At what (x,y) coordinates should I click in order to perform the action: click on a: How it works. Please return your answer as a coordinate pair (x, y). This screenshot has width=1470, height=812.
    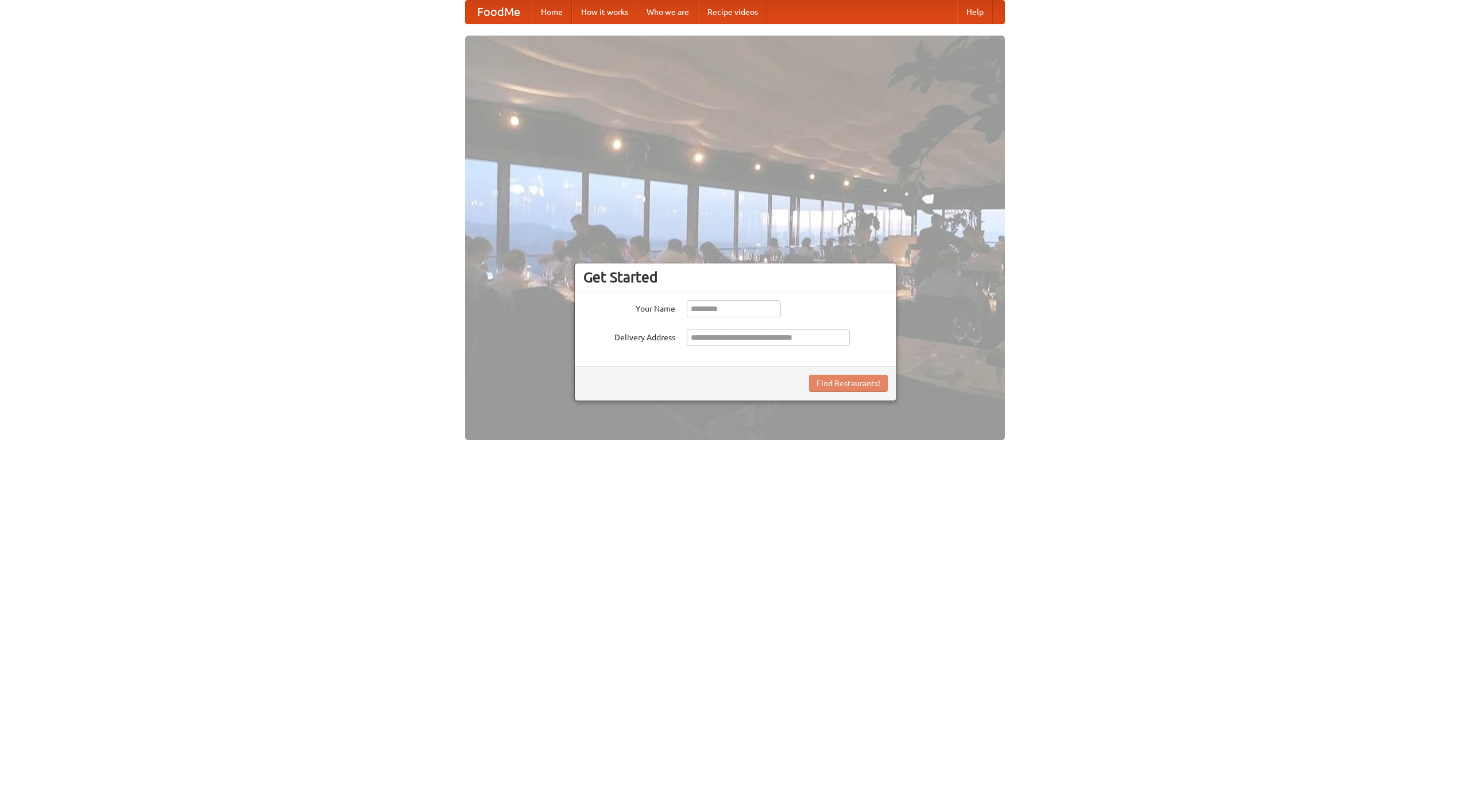
    Looking at the image, I should click on (605, 12).